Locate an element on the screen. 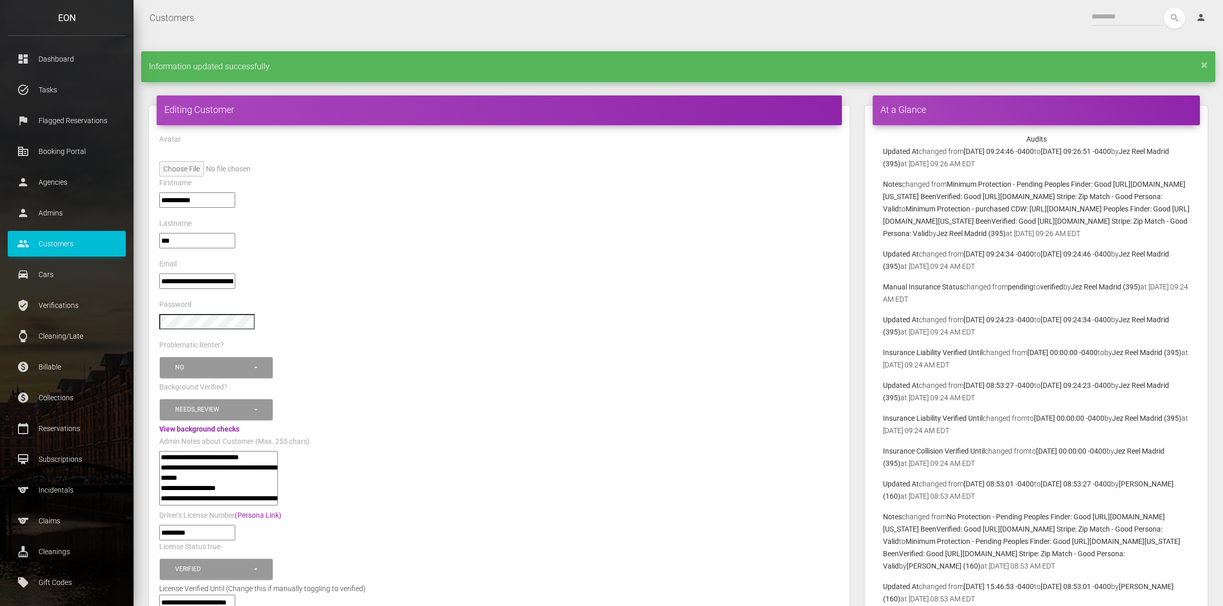 This screenshot has width=1223, height=606. label: Email is located at coordinates (168, 264).